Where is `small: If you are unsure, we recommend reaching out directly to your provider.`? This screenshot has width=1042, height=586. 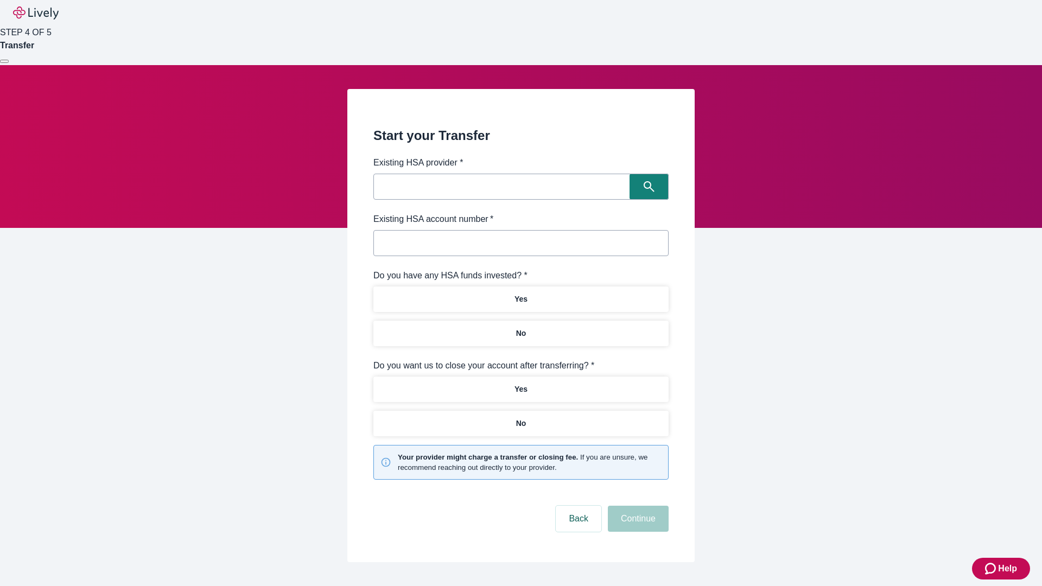 small: If you are unsure, we recommend reaching out directly to your provider. is located at coordinates (530, 462).